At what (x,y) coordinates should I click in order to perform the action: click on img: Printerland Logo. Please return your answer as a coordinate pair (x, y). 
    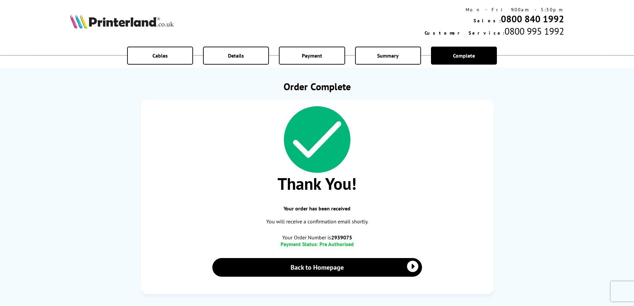
    Looking at the image, I should click on (122, 21).